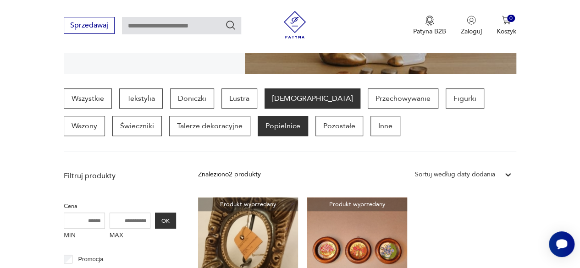 This screenshot has height=268, width=580. What do you see at coordinates (84, 126) in the screenshot?
I see `a: Wazony` at bounding box center [84, 126].